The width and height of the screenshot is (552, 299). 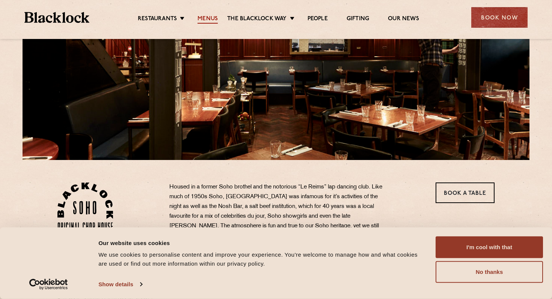 I want to click on a: People, so click(x=317, y=20).